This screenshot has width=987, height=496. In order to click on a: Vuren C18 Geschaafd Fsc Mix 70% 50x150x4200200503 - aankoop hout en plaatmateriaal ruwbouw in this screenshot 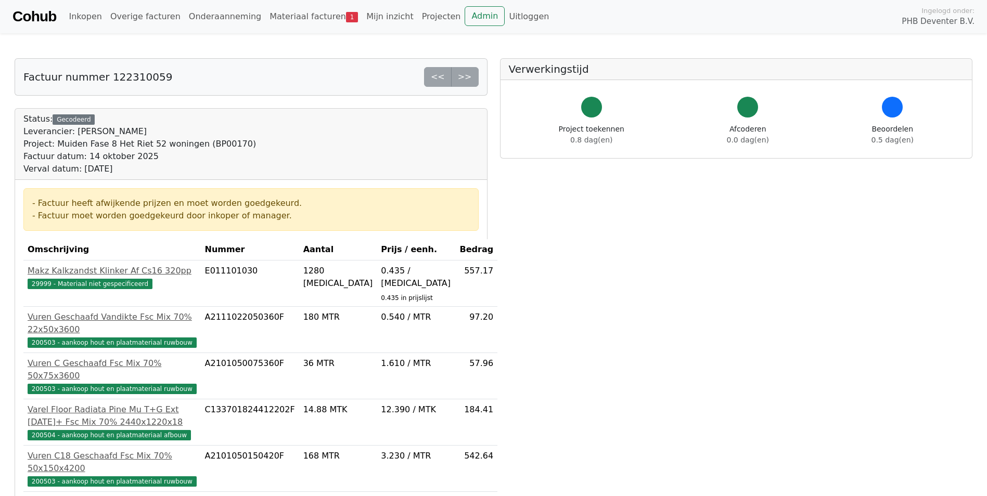, I will do `click(112, 469)`.